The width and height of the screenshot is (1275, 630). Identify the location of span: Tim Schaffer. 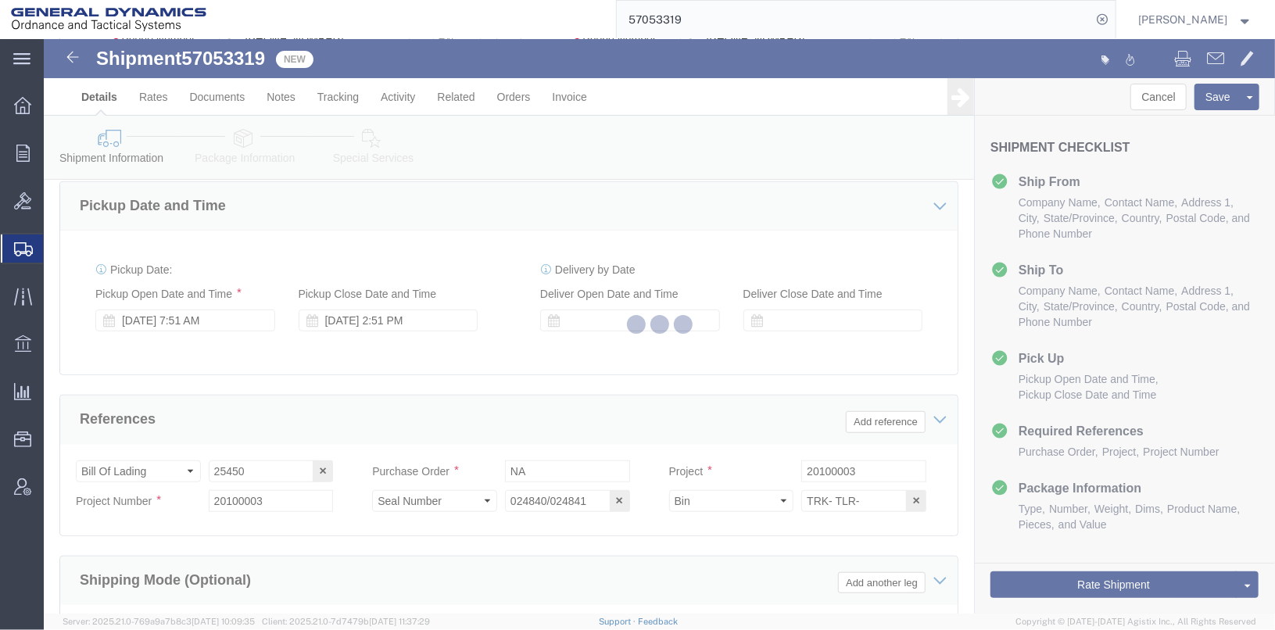
(1184, 20).